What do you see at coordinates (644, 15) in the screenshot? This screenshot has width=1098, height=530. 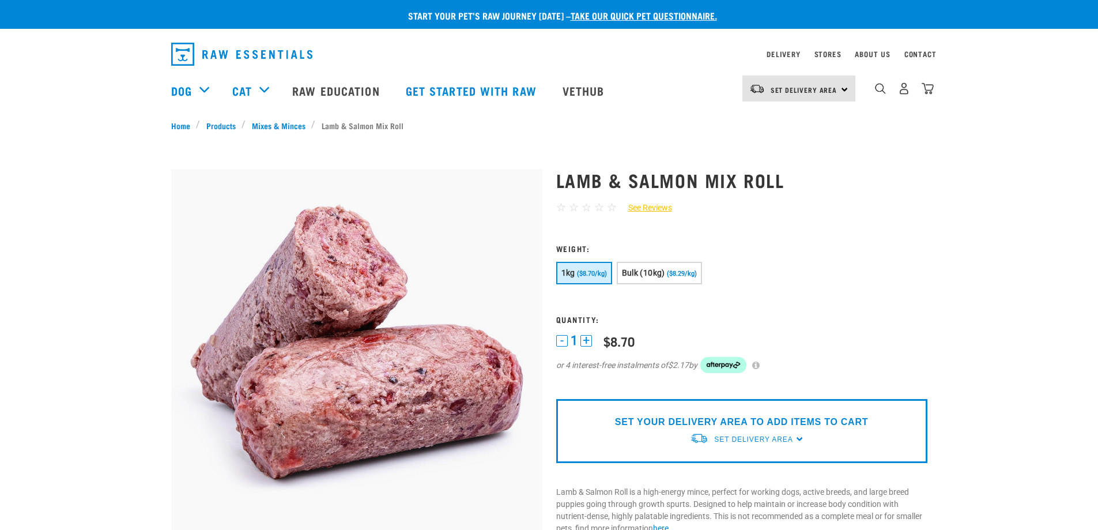 I see `a: take our quick pet questionnaire.` at bounding box center [644, 15].